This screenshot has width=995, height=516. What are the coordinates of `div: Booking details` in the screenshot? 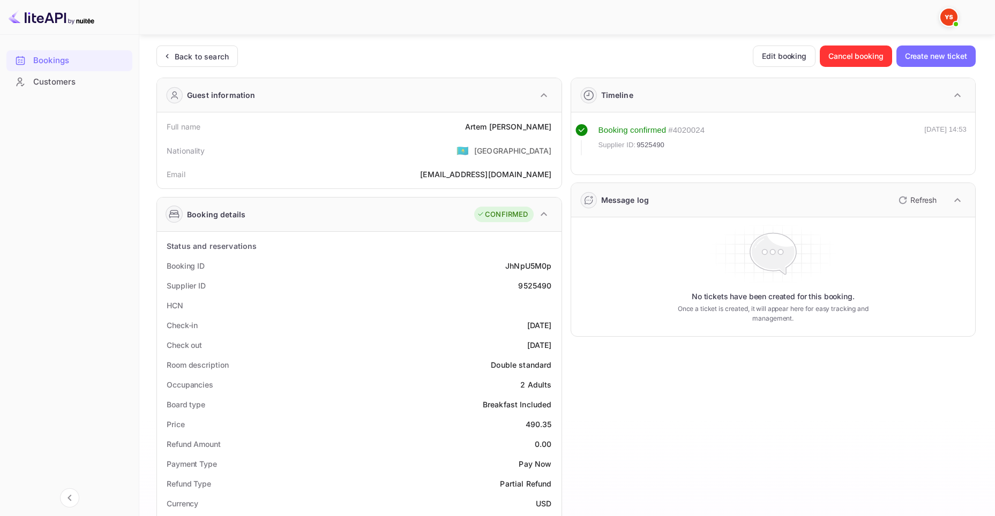 It's located at (216, 214).